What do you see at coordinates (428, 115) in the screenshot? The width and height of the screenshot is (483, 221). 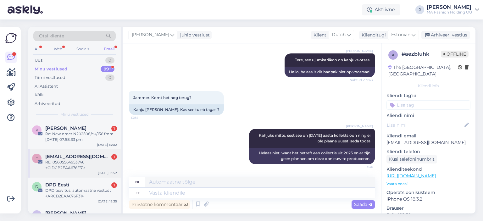 I see `p: Kliendi nimi` at bounding box center [428, 115].